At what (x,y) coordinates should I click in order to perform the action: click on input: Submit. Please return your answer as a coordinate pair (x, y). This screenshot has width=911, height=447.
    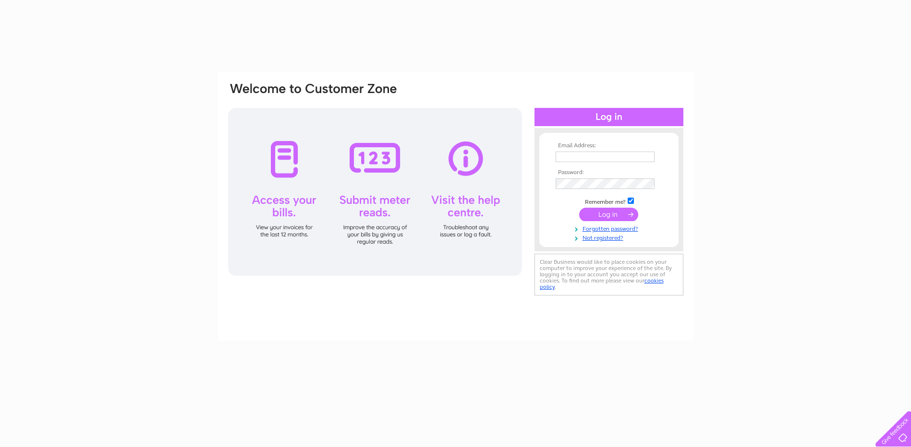
    Looking at the image, I should click on (608, 215).